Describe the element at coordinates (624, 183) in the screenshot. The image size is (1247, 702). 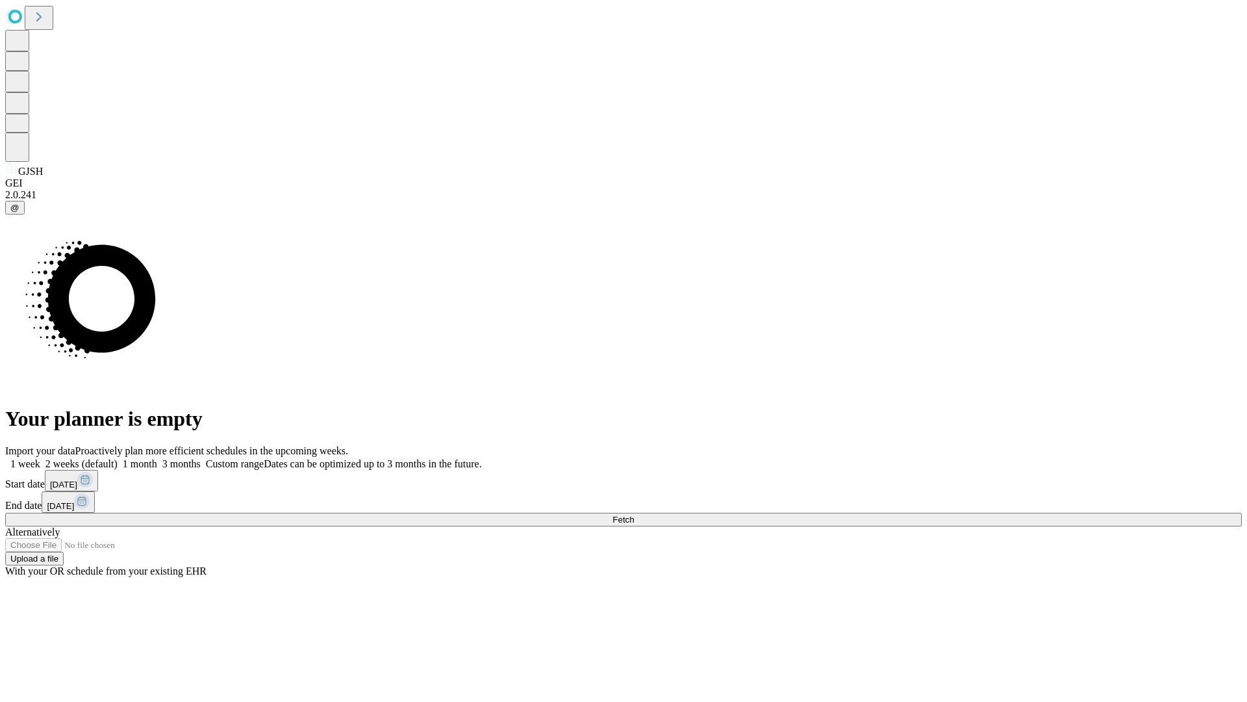
I see `div: GEI` at that location.